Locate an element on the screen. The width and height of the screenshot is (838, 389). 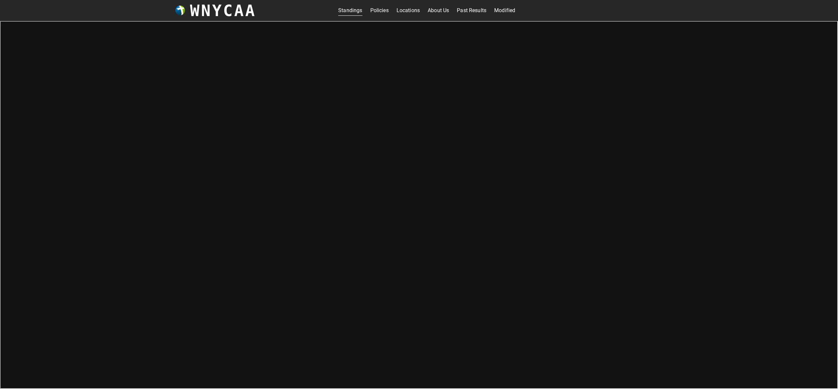
a: Modified is located at coordinates (505, 10).